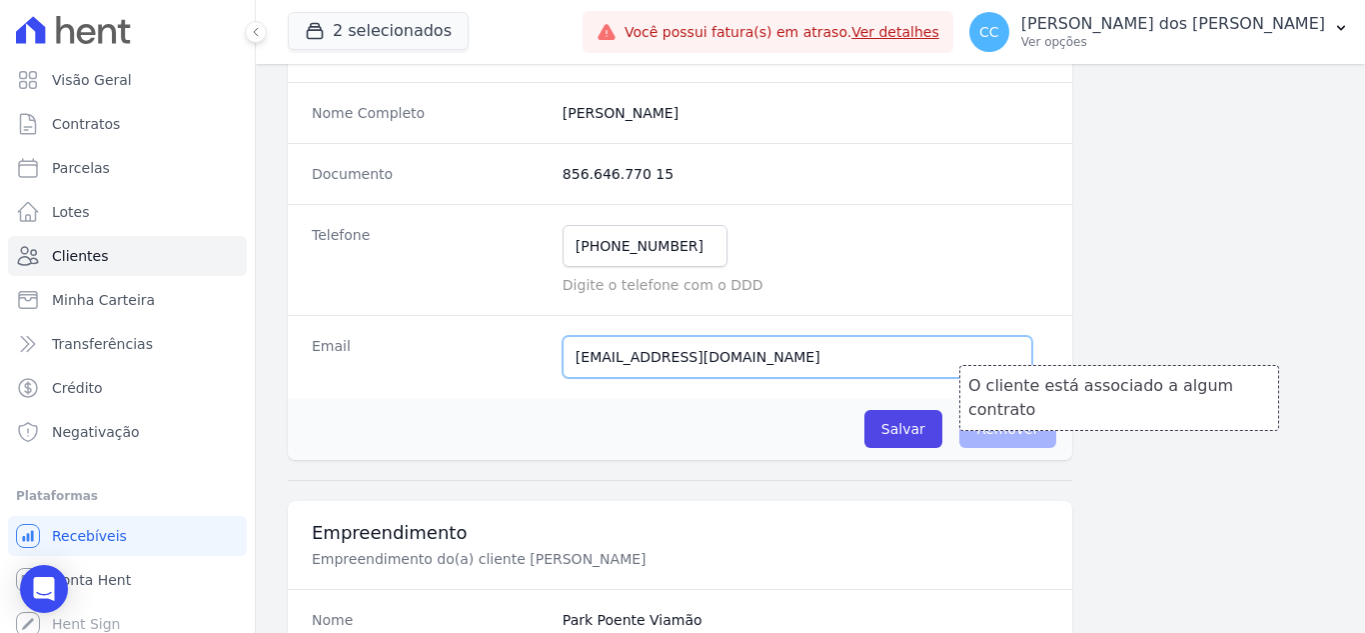 This screenshot has height=633, width=1365. I want to click on a: Ver detalhes, so click(895, 32).